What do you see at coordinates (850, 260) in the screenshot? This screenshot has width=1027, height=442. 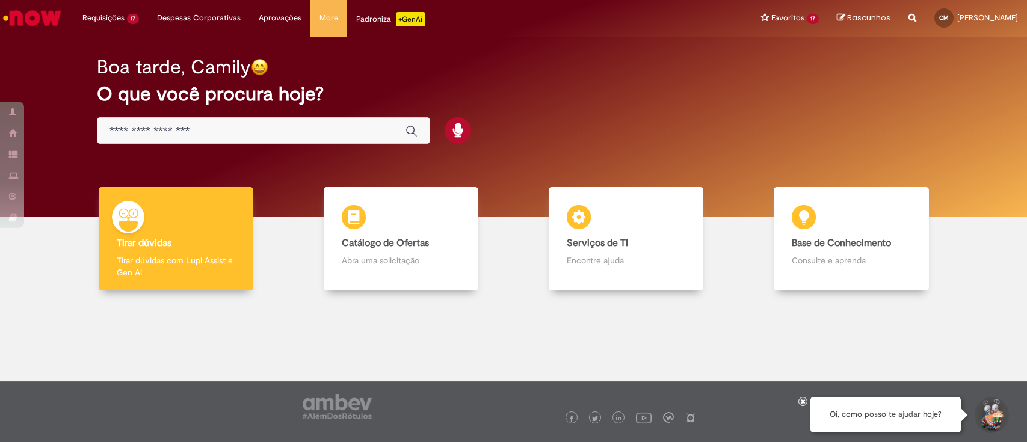 I see `p: Consulte e aprenda` at bounding box center [850, 260].